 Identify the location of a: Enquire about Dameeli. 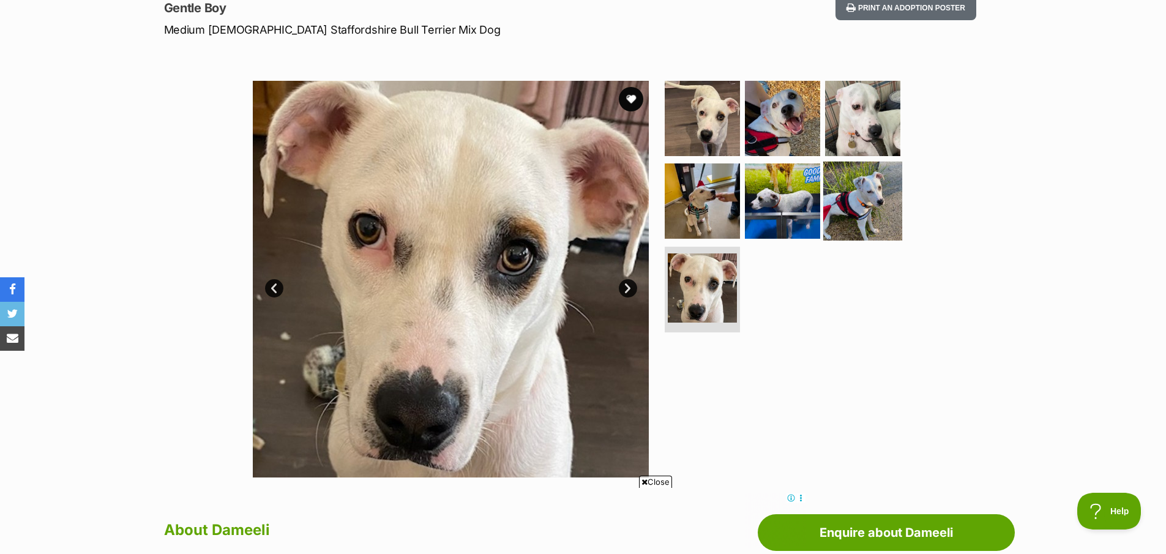
(887, 533).